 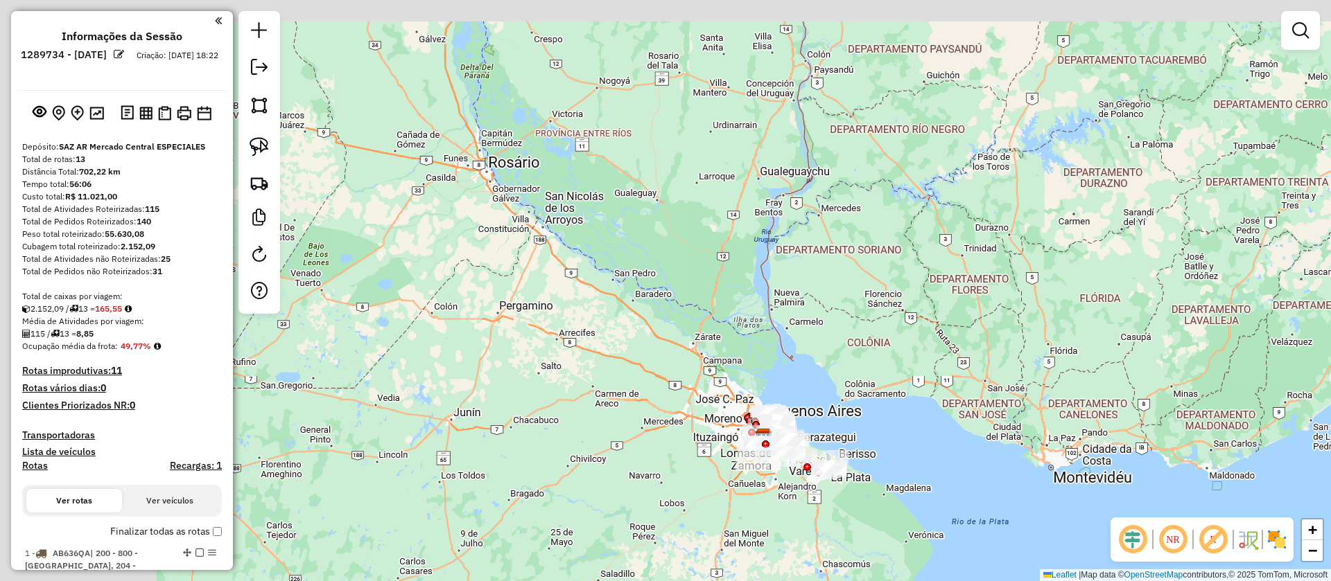 I want to click on strong: 2.152,09, so click(x=138, y=246).